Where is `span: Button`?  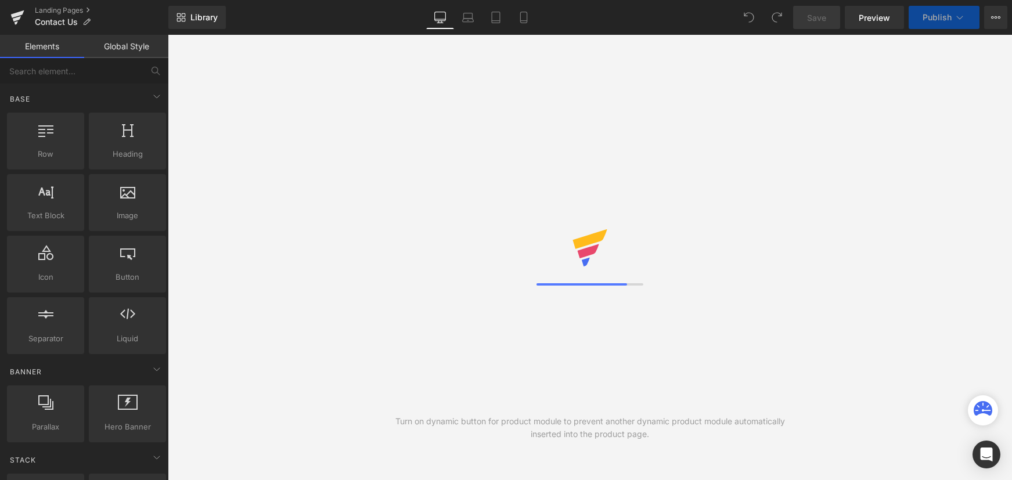
span: Button is located at coordinates (127, 277).